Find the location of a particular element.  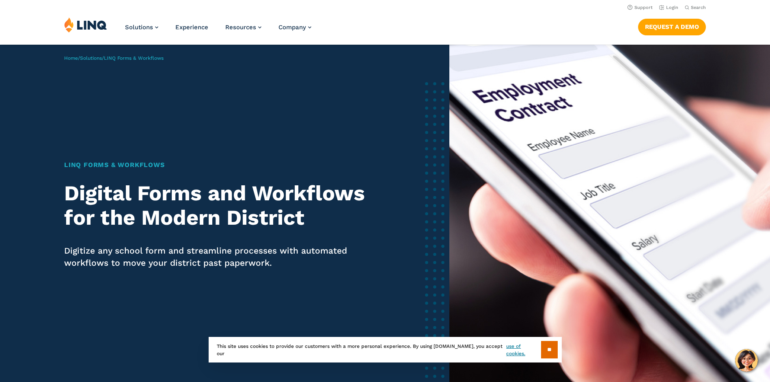

a: use of cookies. is located at coordinates (523, 350).